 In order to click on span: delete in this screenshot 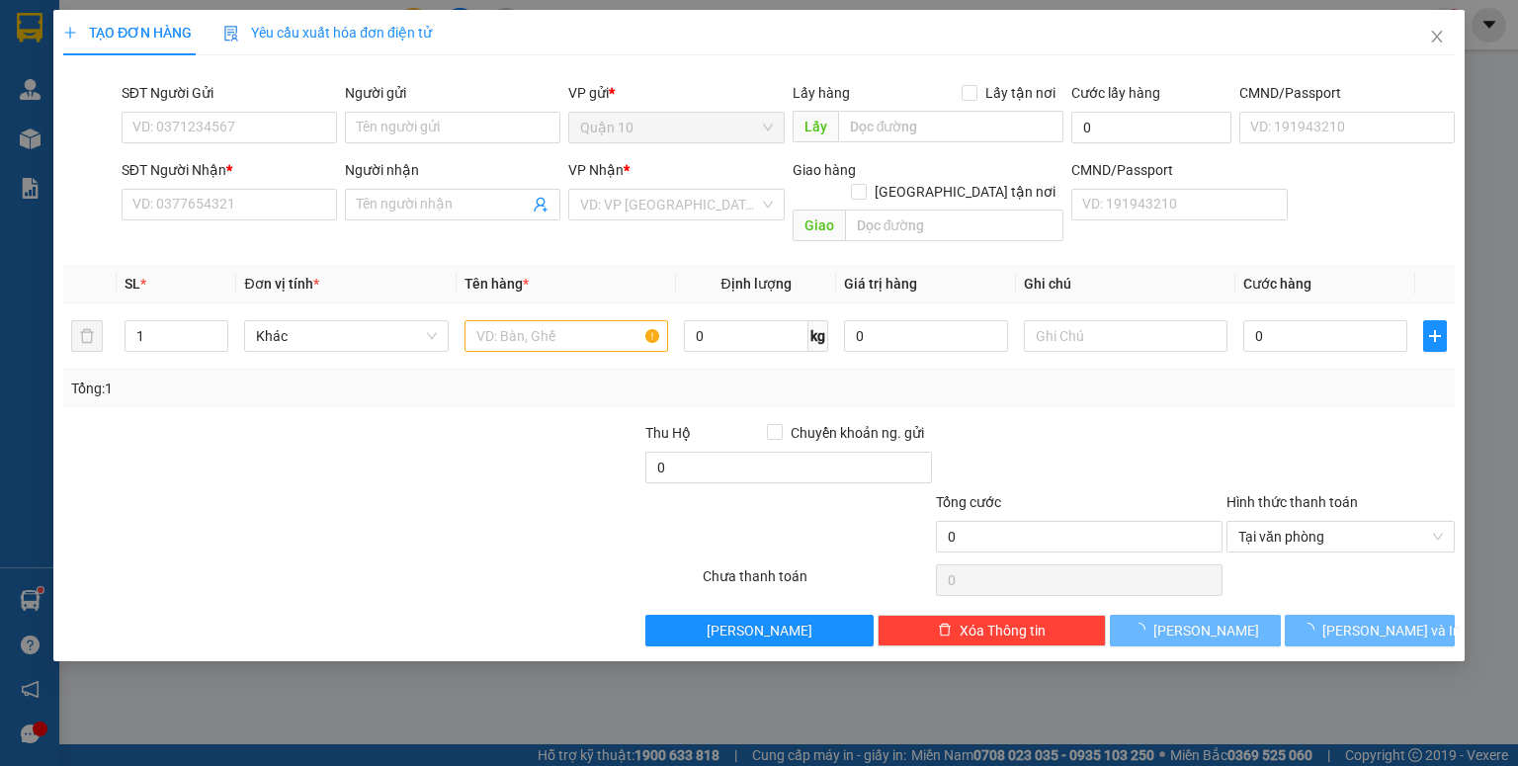, I will do `click(945, 631)`.